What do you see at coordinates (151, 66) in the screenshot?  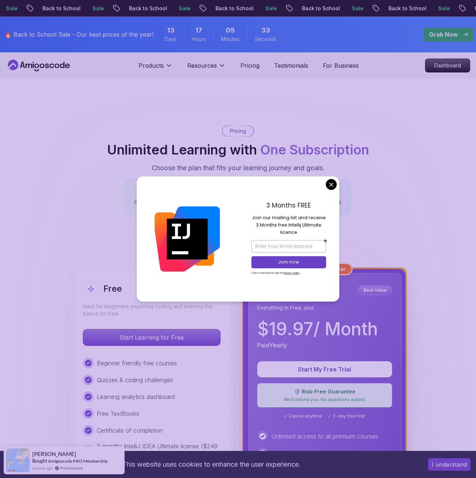 I see `p: Products` at bounding box center [151, 66].